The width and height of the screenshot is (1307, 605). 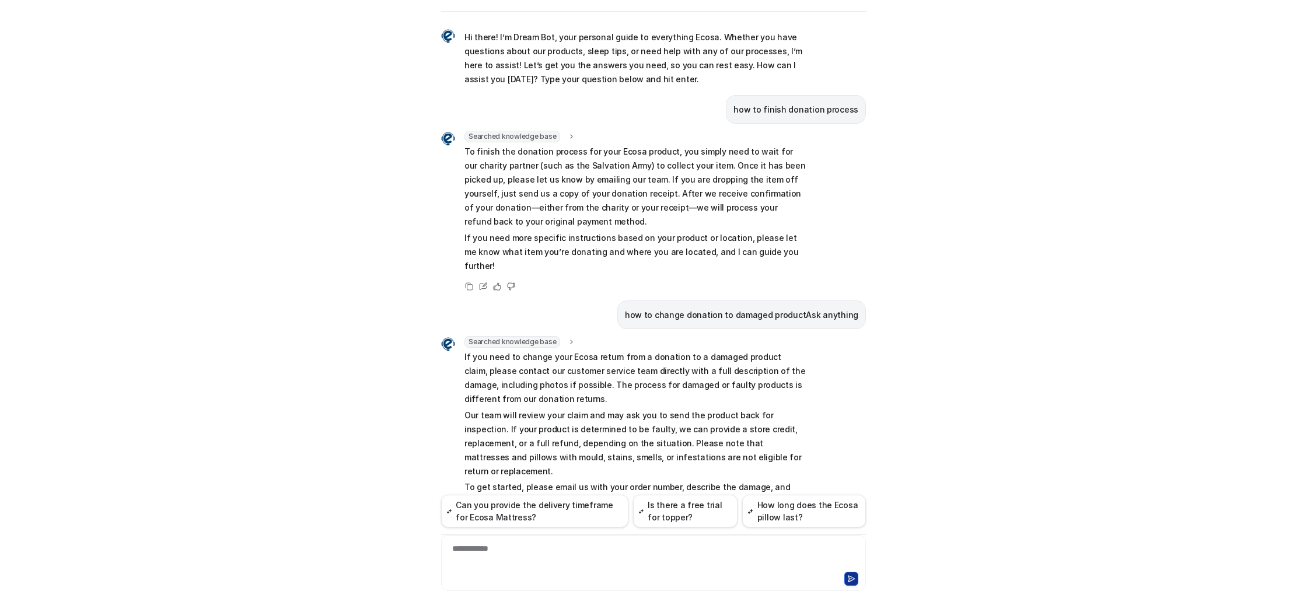 I want to click on p: To get started, please email us with your order number, describe the damage, and attach clear ima..., so click(x=635, y=494).